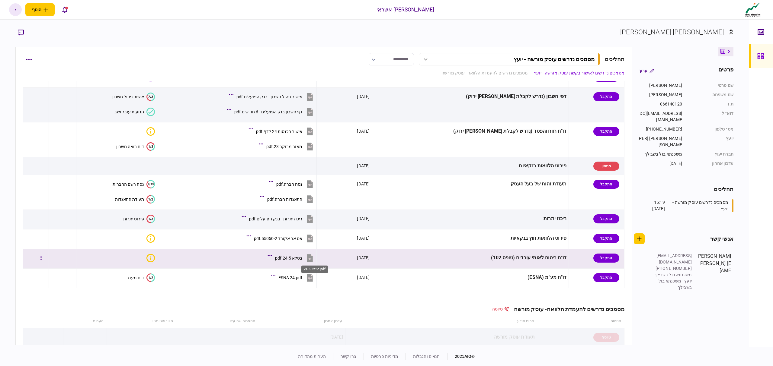  Describe the element at coordinates (470, 258) in the screenshot. I see `div: דו"ח ביטוח לאומי עובדים (טופס 102)` at that location.